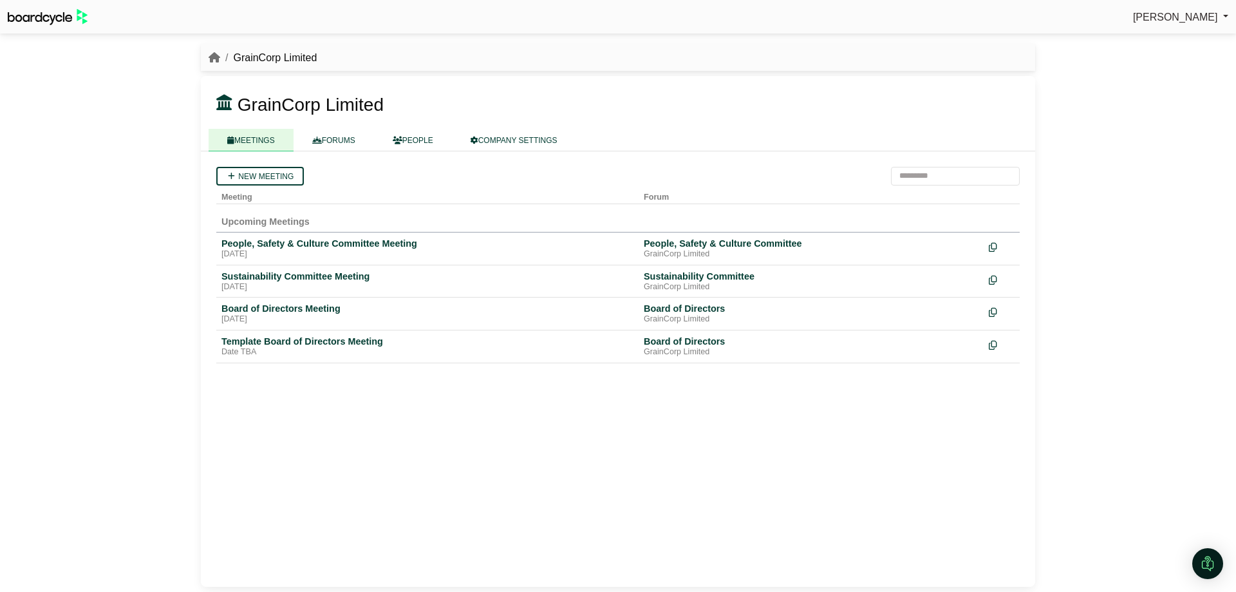 The image size is (1236, 592). I want to click on img: BoardcycleBlackGreen-aaafeed430059cb809a45853b8cf6d952af9d84e6e89e1f1685b34bfd5cb7d64.svg, so click(48, 17).